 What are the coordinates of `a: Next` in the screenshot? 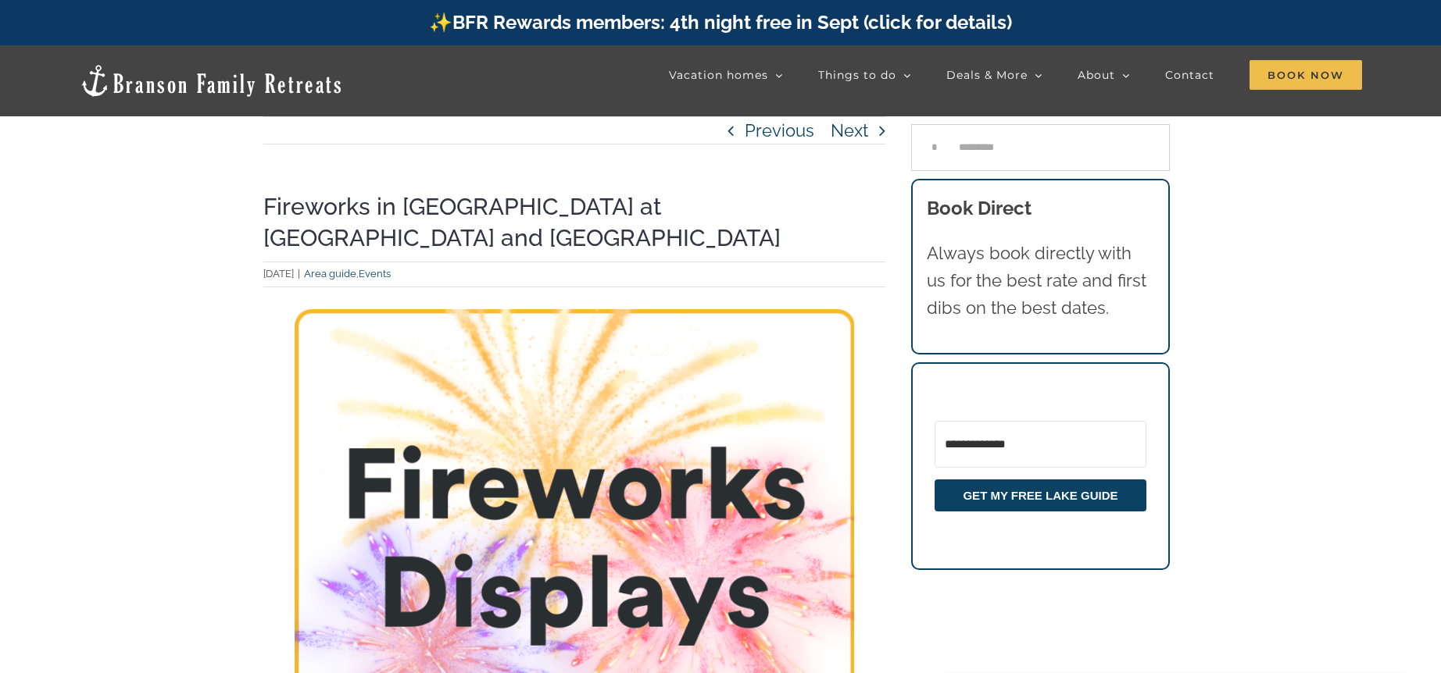 It's located at (849, 130).